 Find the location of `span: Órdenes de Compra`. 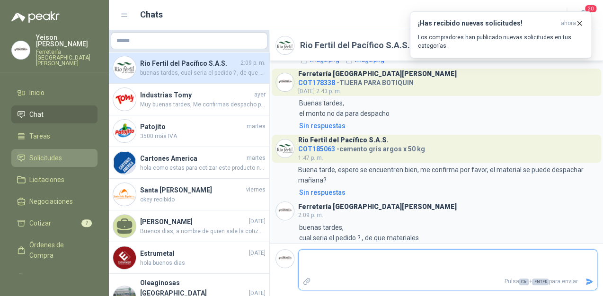

span: Órdenes de Compra is located at coordinates (59, 250).